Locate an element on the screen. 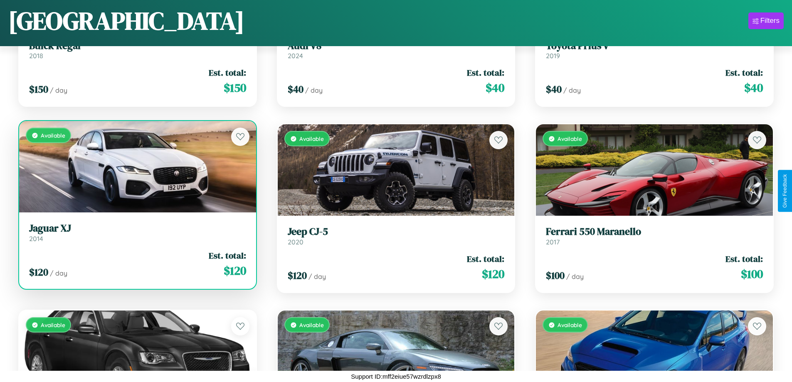 The image size is (792, 382). div: Filters is located at coordinates (770, 21).